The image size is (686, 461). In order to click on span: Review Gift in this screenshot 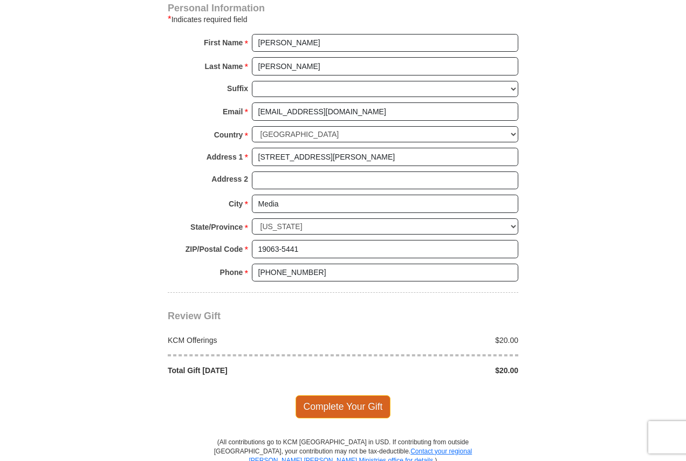, I will do `click(194, 316)`.